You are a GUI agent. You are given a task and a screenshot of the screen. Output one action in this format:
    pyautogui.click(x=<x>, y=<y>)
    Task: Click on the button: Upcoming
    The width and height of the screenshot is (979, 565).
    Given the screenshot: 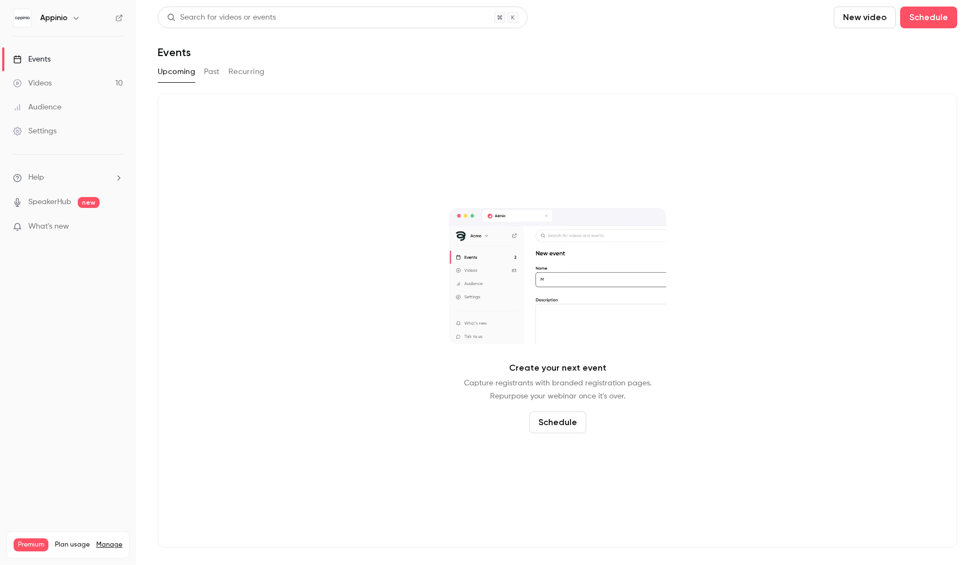 What is the action you would take?
    pyautogui.click(x=176, y=72)
    